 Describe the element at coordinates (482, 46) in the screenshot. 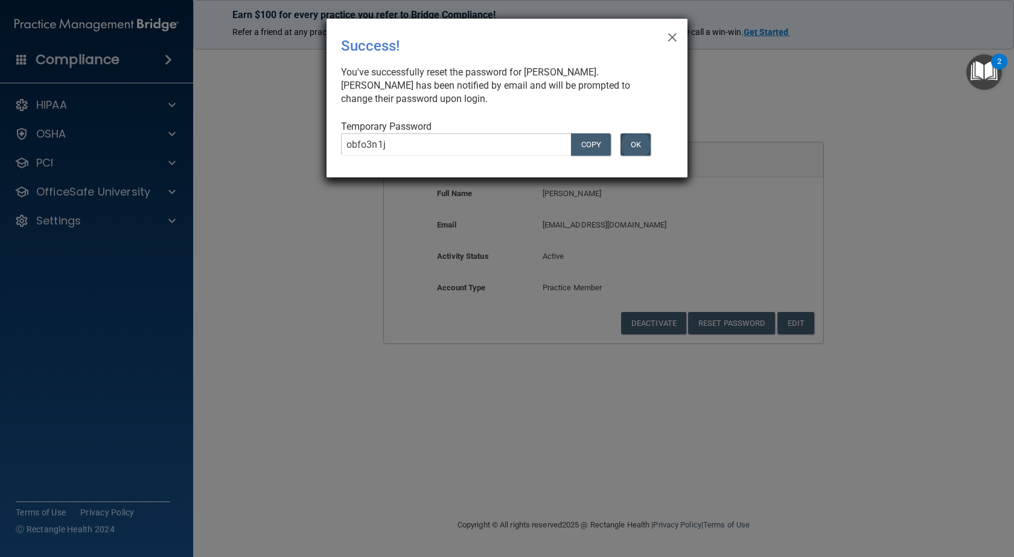

I see `div: Success!` at that location.